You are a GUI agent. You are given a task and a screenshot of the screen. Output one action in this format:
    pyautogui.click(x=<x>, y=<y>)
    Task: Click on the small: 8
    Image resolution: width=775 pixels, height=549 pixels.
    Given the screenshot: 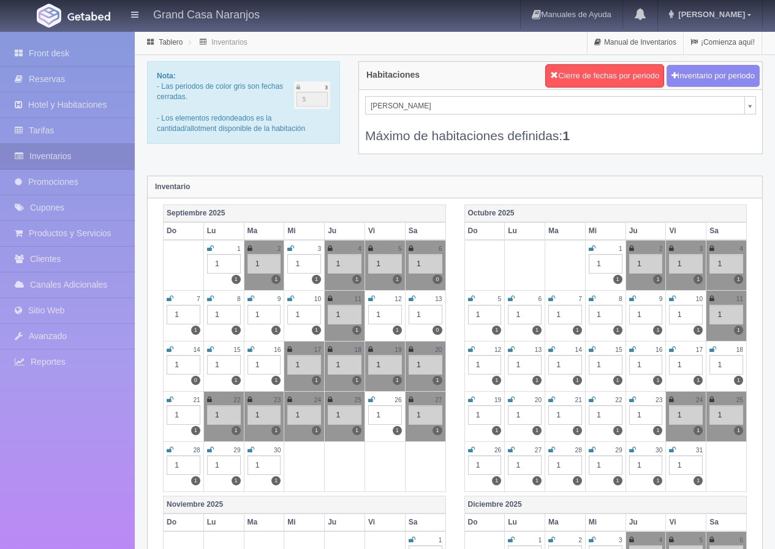 What is the action you would take?
    pyautogui.click(x=239, y=299)
    